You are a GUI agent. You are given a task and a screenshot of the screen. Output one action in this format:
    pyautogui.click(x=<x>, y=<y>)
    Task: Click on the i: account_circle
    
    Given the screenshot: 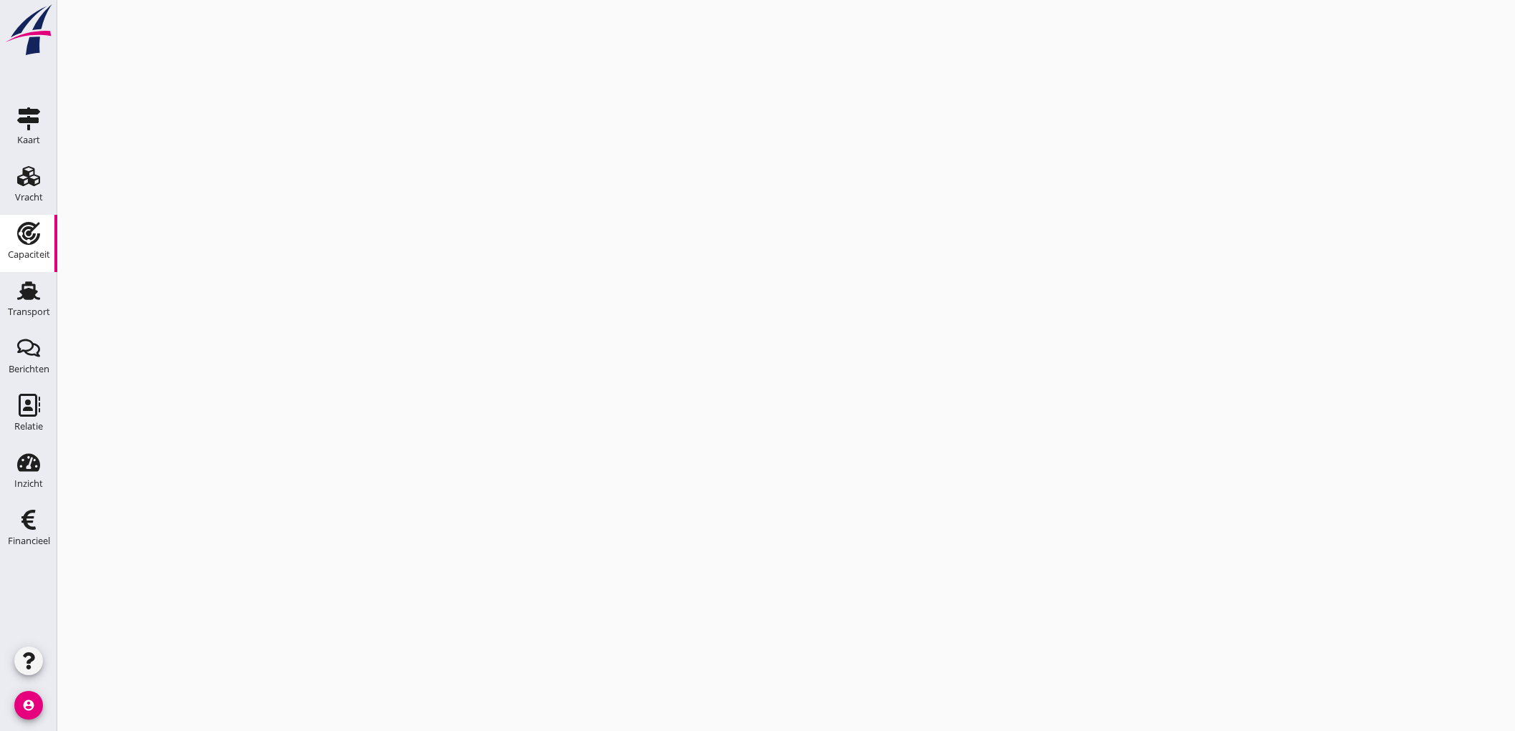 What is the action you would take?
    pyautogui.click(x=29, y=705)
    